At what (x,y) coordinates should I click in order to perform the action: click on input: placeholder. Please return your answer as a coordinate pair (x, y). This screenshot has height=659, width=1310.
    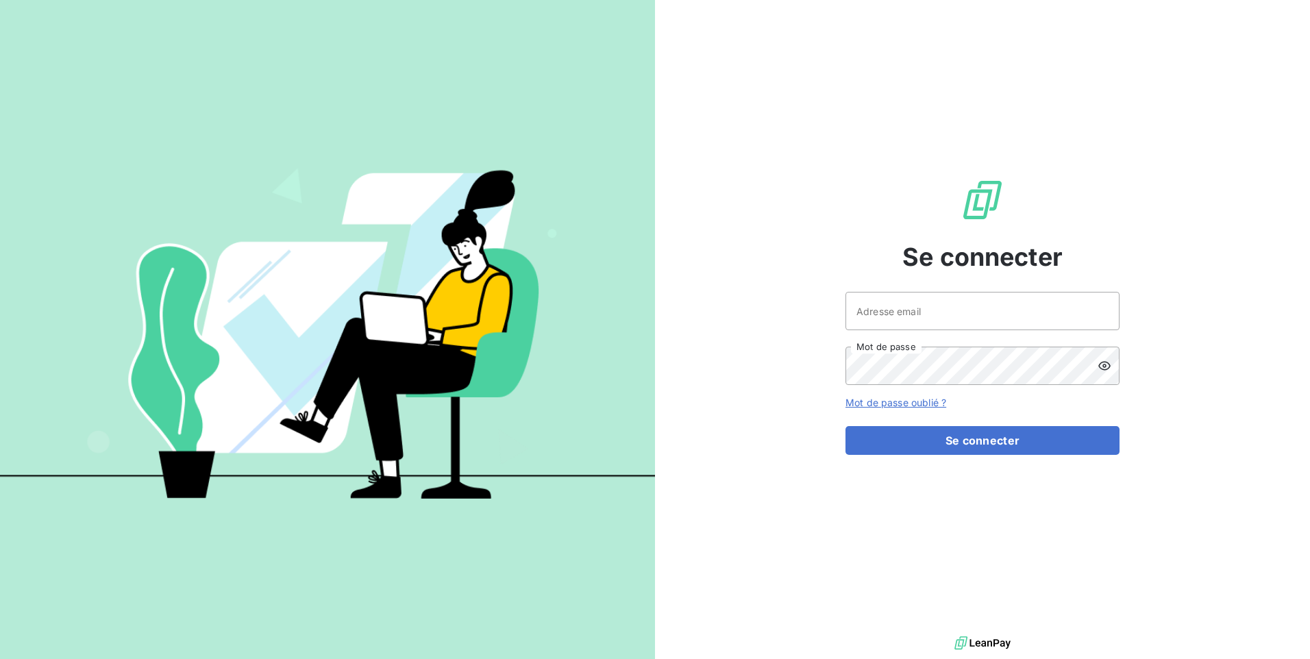
    Looking at the image, I should click on (982, 311).